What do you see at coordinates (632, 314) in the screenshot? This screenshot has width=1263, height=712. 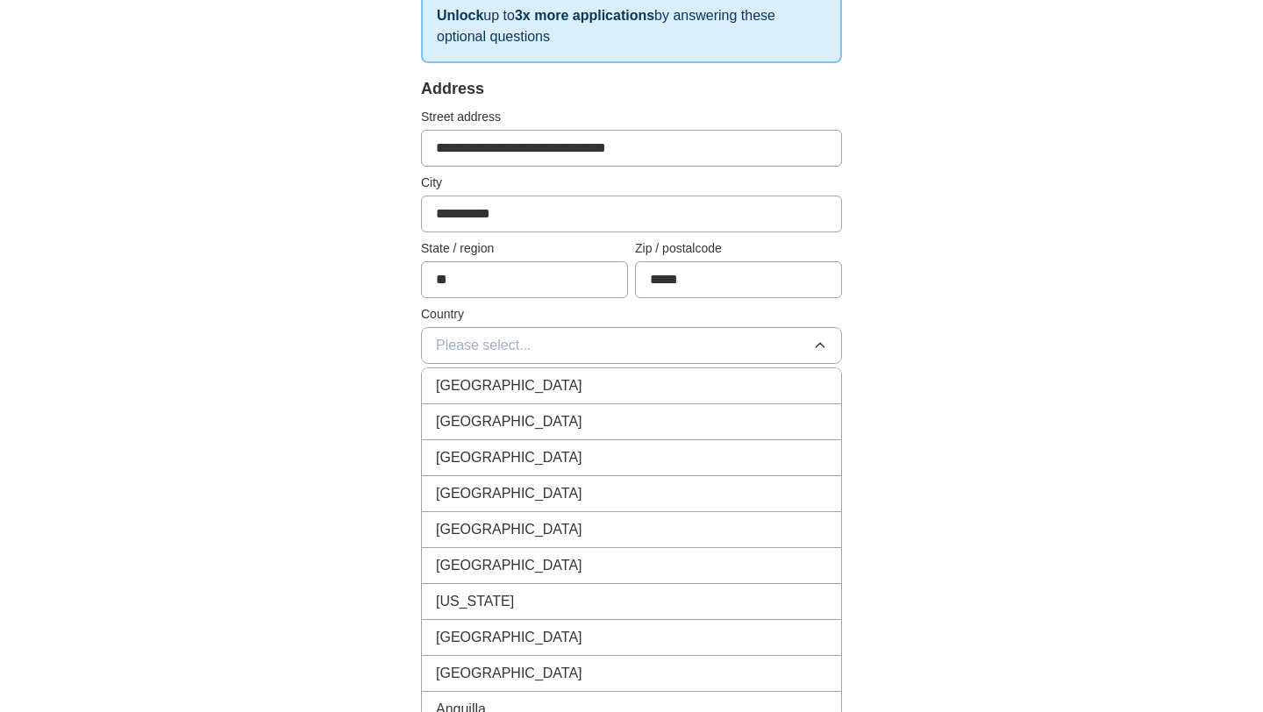 I see `label: Country` at bounding box center [632, 314].